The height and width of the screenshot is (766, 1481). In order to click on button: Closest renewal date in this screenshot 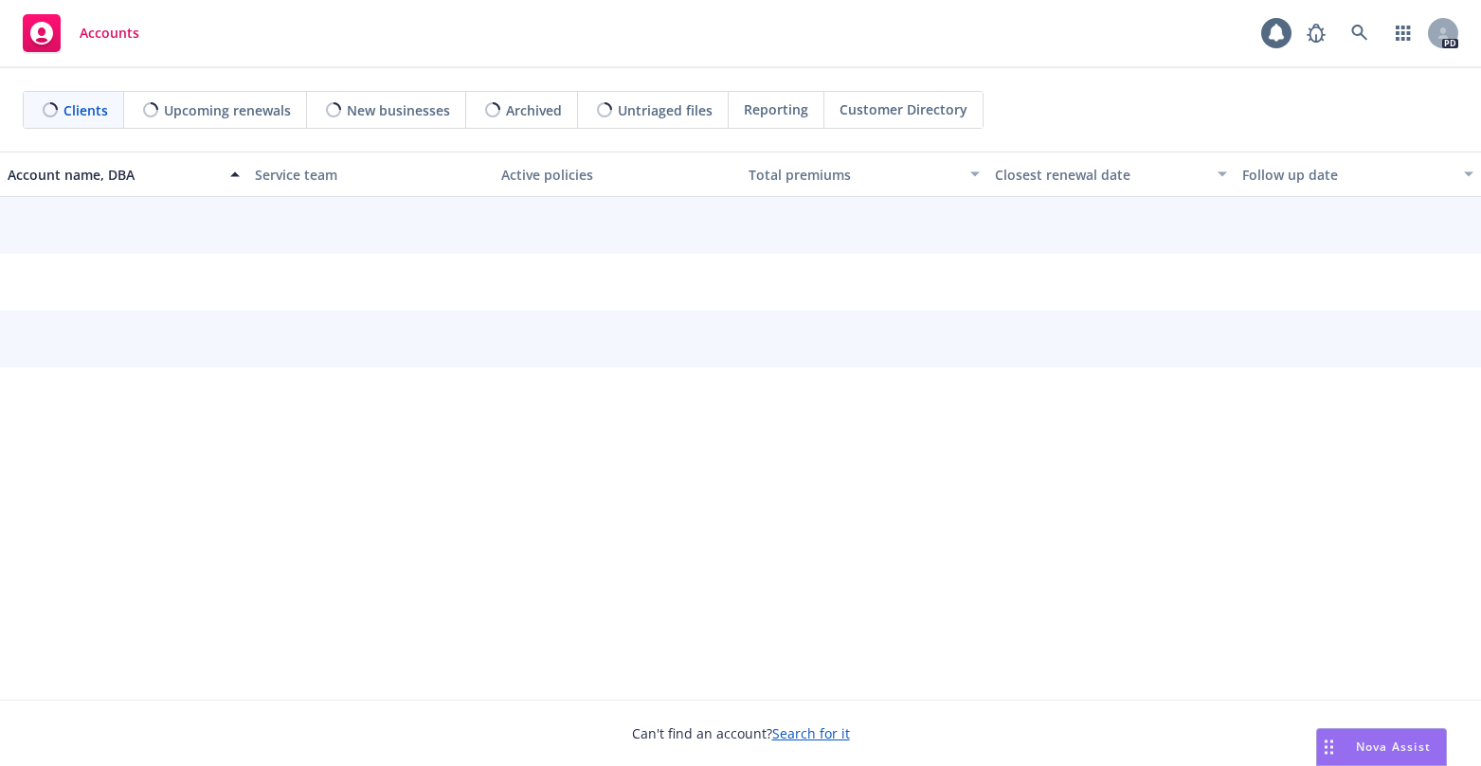, I will do `click(1110, 174)`.